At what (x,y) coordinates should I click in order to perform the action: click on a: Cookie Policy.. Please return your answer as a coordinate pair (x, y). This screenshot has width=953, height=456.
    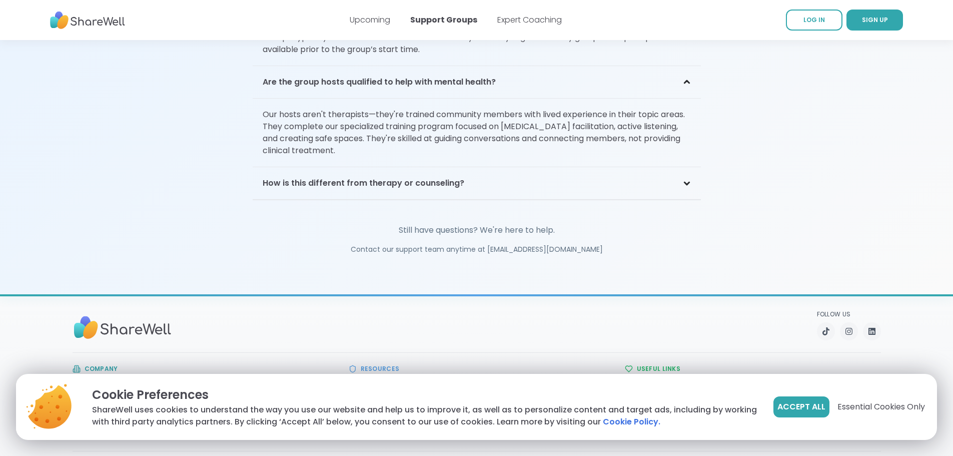
    Looking at the image, I should click on (631, 422).